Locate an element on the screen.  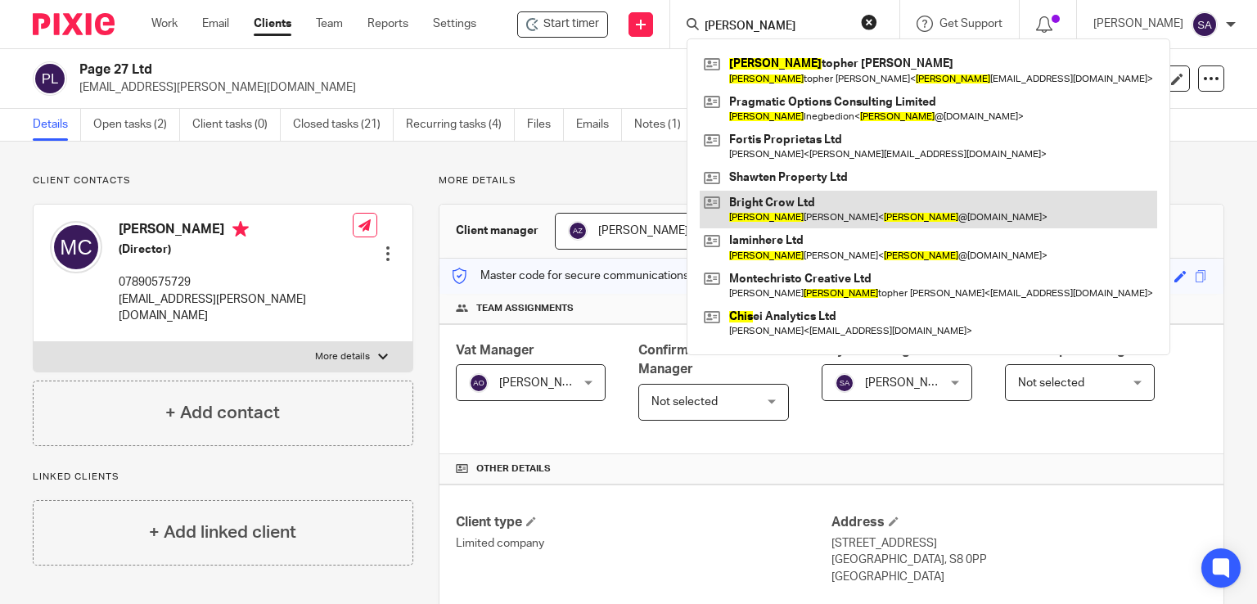
div: Page 27 Ltd is located at coordinates (562, 25).